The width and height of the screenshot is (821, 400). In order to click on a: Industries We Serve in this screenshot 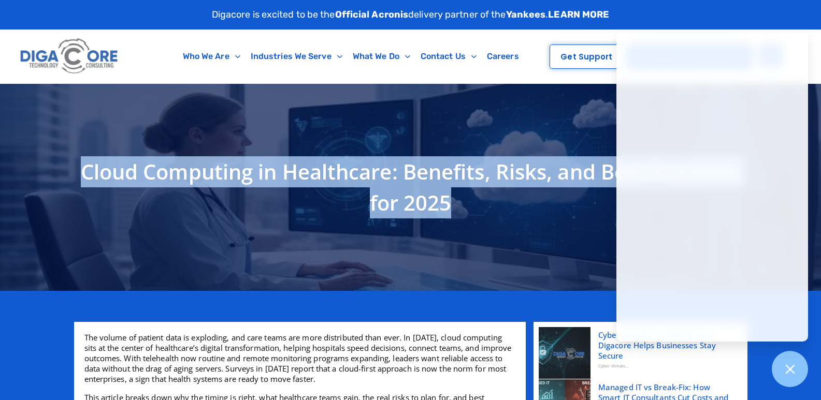, I will do `click(296, 56)`.